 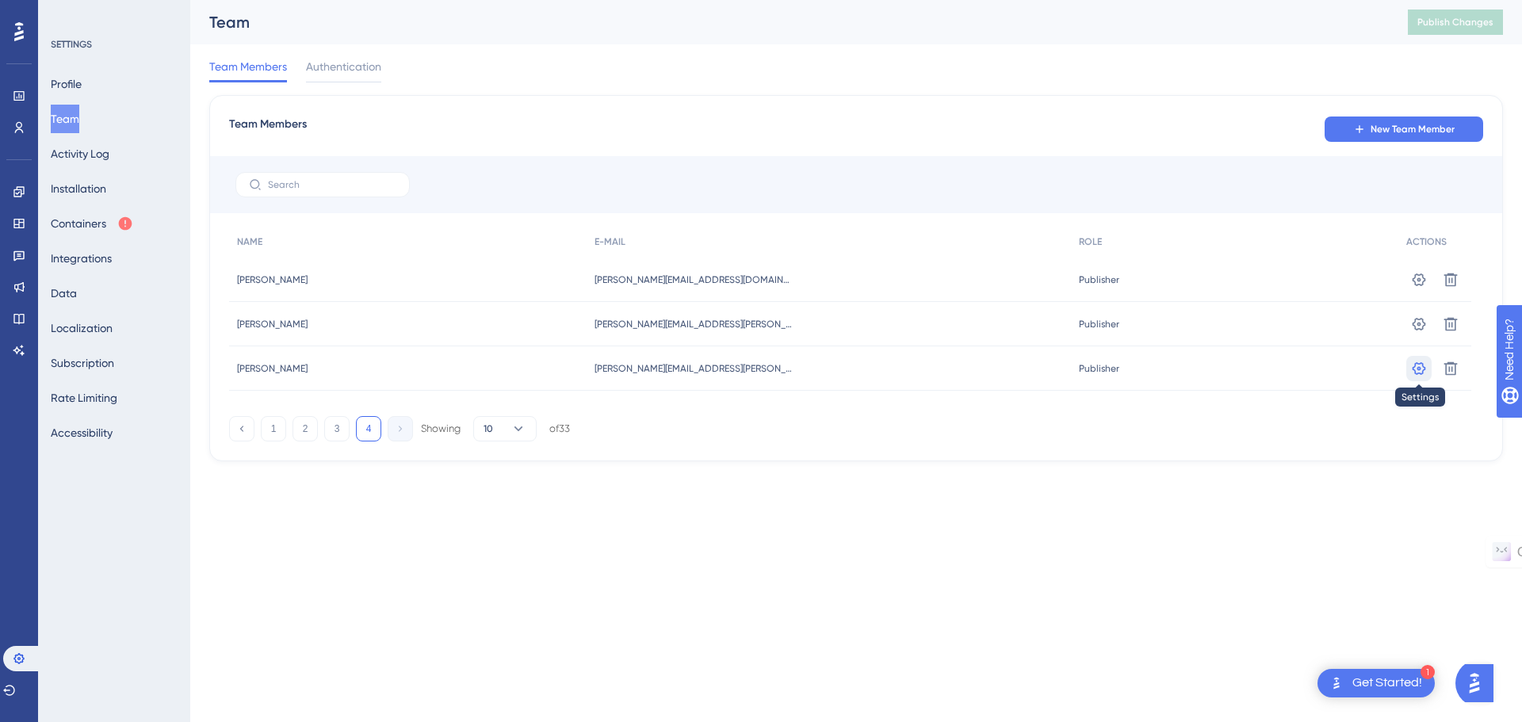 What do you see at coordinates (1455, 22) in the screenshot?
I see `span: Publish Changes` at bounding box center [1455, 22].